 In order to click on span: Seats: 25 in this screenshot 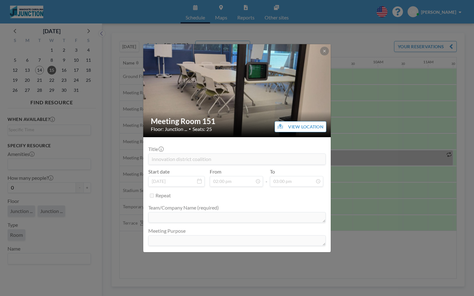, I will do `click(202, 129)`.